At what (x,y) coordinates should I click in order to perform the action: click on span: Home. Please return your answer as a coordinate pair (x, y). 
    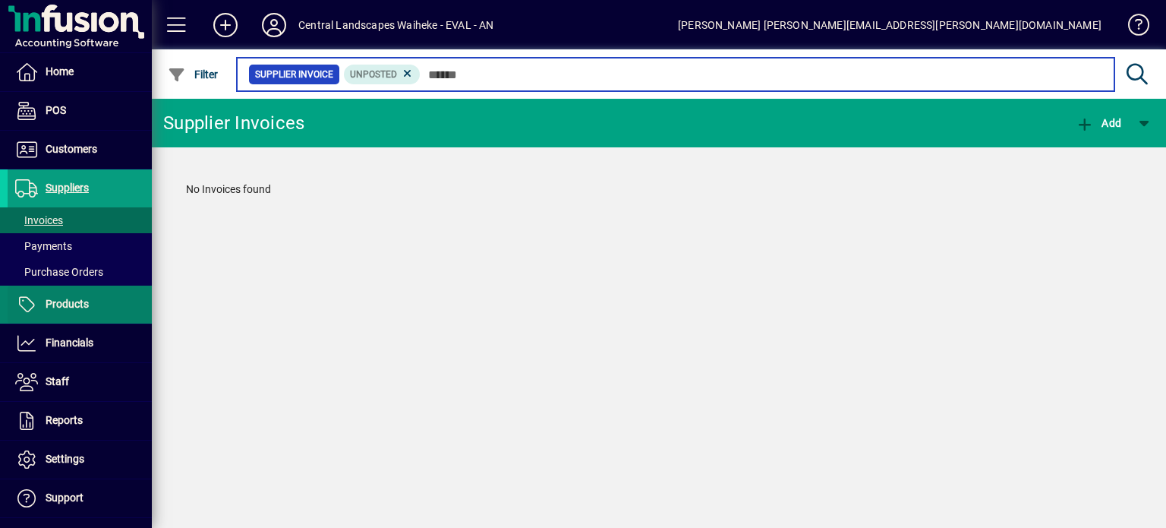
    Looking at the image, I should click on (59, 71).